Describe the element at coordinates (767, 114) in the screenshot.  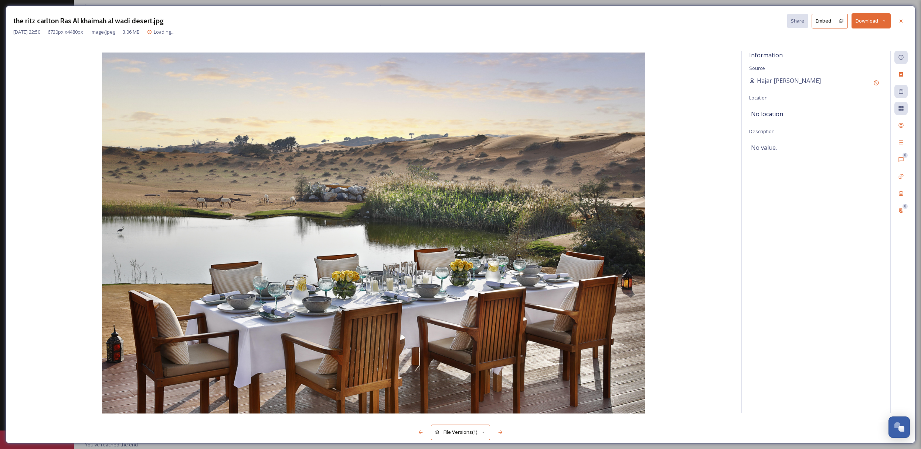
I see `span: No location` at that location.